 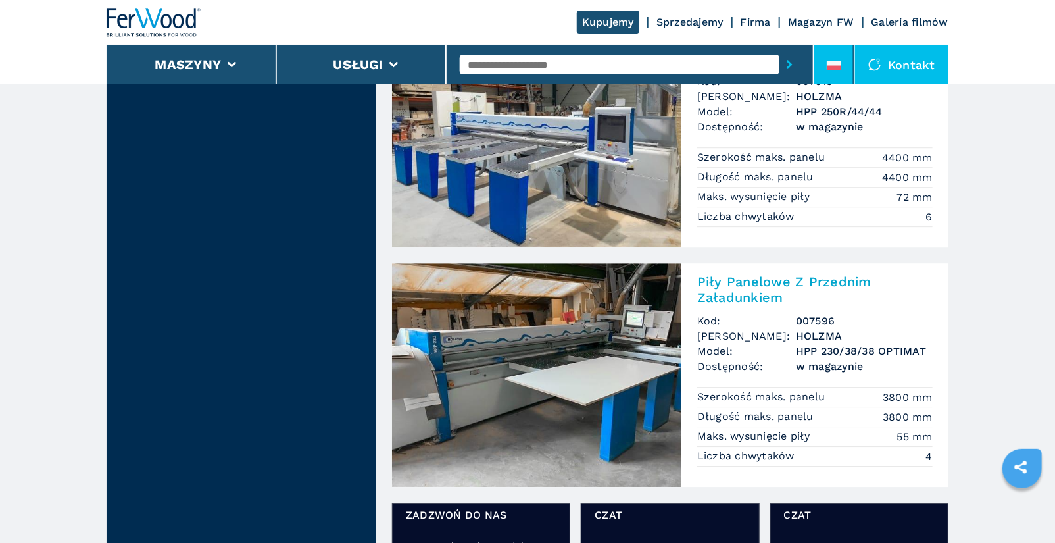 I want to click on h3: HPP 250R/44/44, so click(x=864, y=111).